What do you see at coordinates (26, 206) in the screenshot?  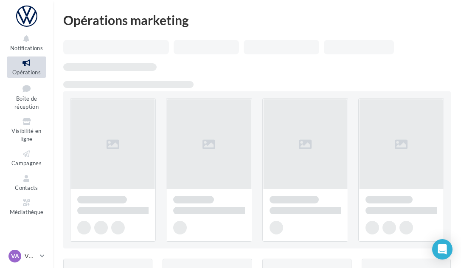 I see `a: Médiathèque` at bounding box center [26, 206].